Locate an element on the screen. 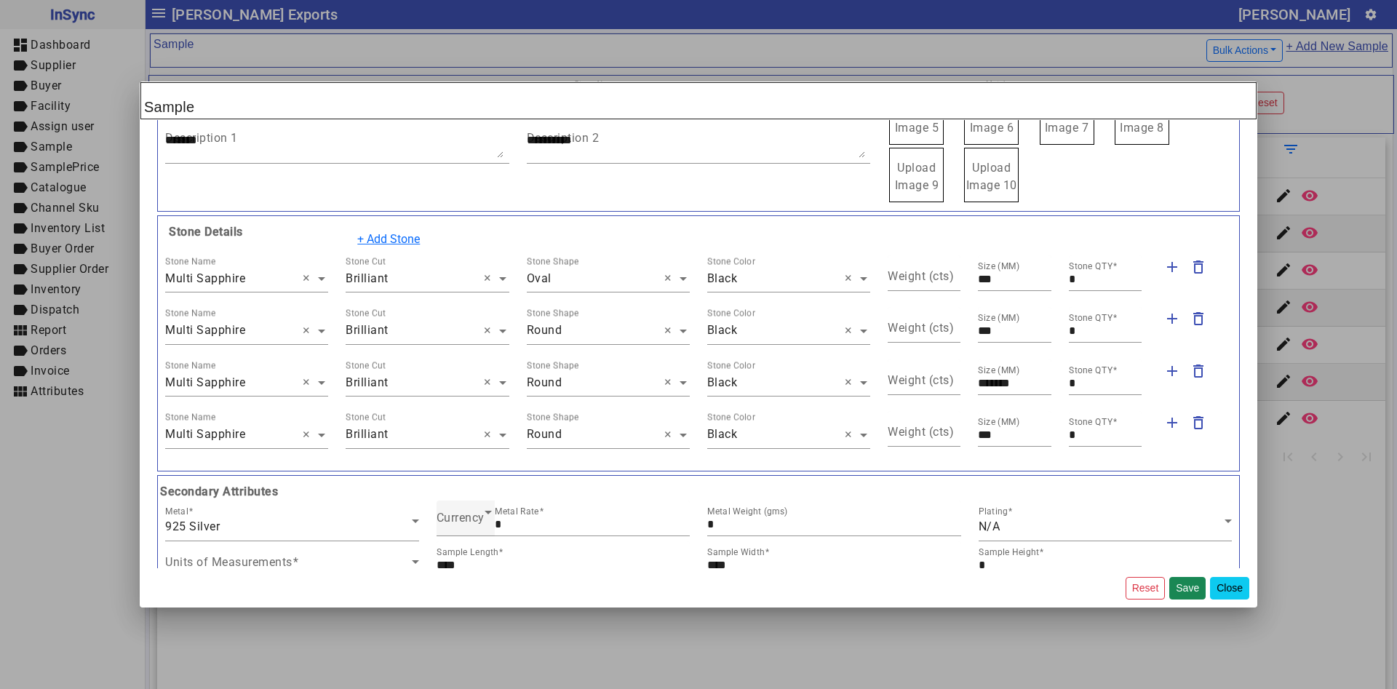 The width and height of the screenshot is (1397, 689). mat-label: Description 1 is located at coordinates (202, 137).